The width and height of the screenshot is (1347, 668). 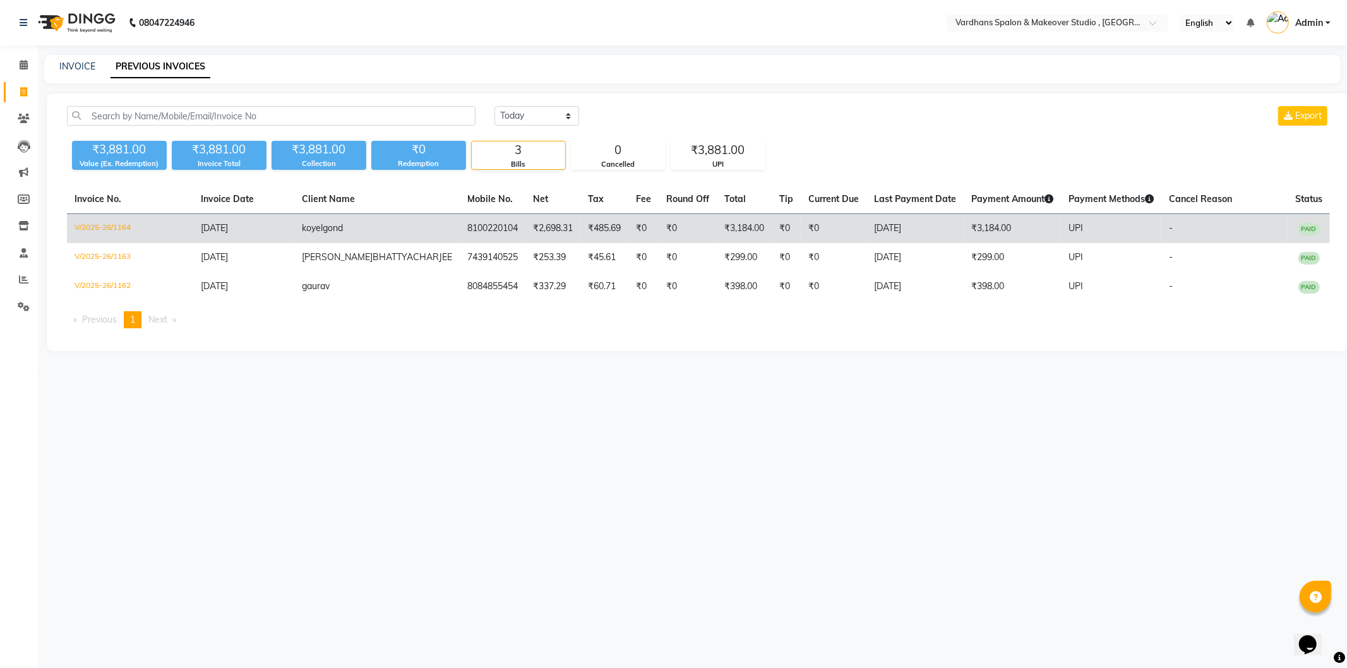 What do you see at coordinates (492, 287) in the screenshot?
I see `td: 8084855454` at bounding box center [492, 287].